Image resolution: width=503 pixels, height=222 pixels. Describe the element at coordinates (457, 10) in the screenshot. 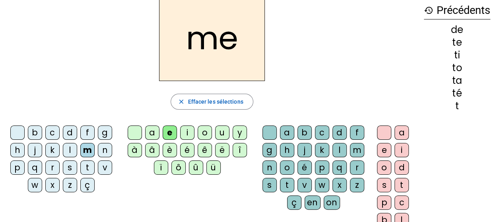

I see `h3: Précédents` at that location.